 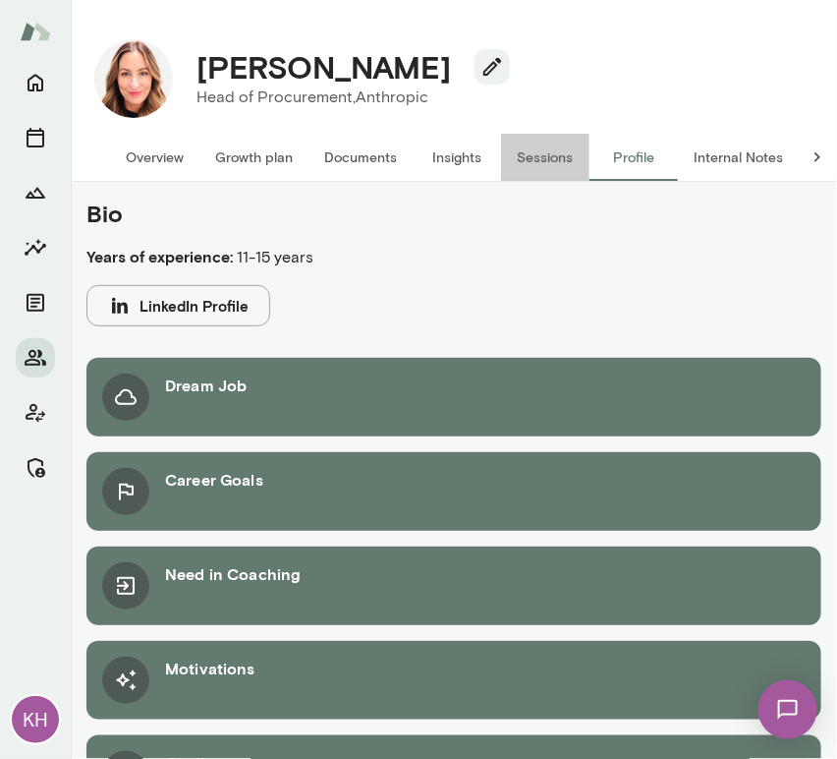 What do you see at coordinates (417, 256) in the screenshot?
I see `p: 11-15 years` at bounding box center [417, 256].